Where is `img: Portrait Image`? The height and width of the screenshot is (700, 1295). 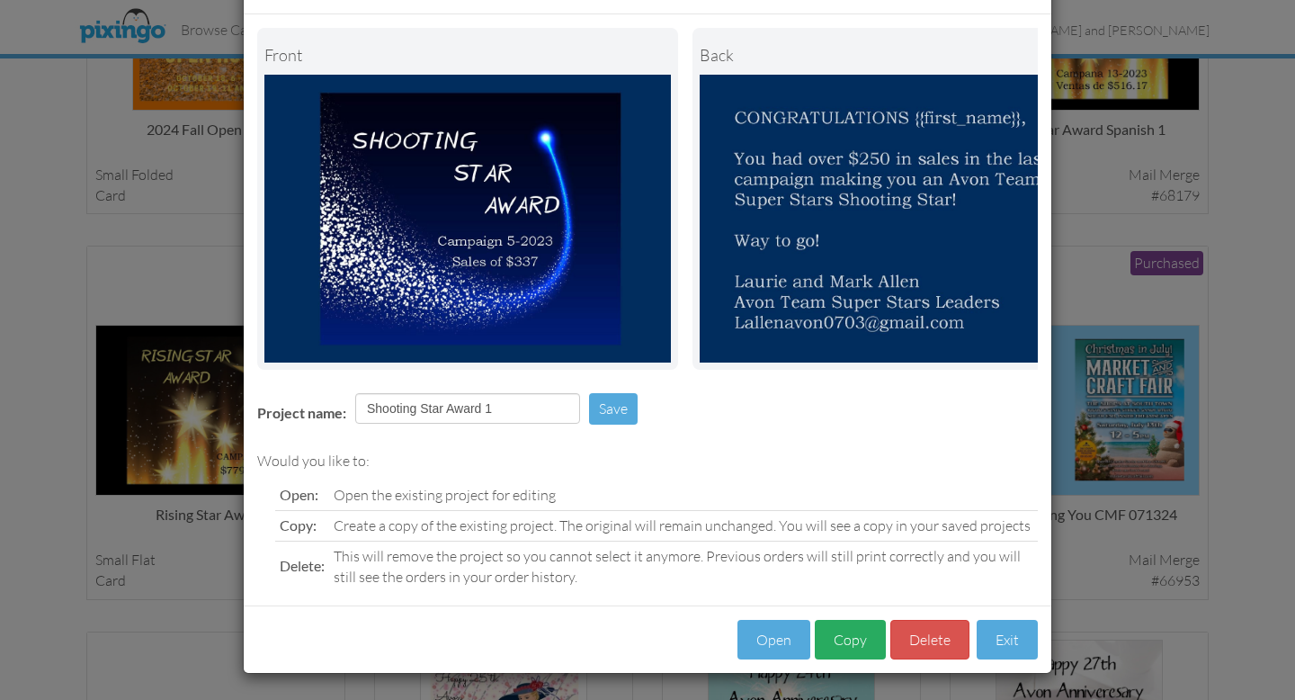 img: Portrait Image is located at coordinates (903, 219).